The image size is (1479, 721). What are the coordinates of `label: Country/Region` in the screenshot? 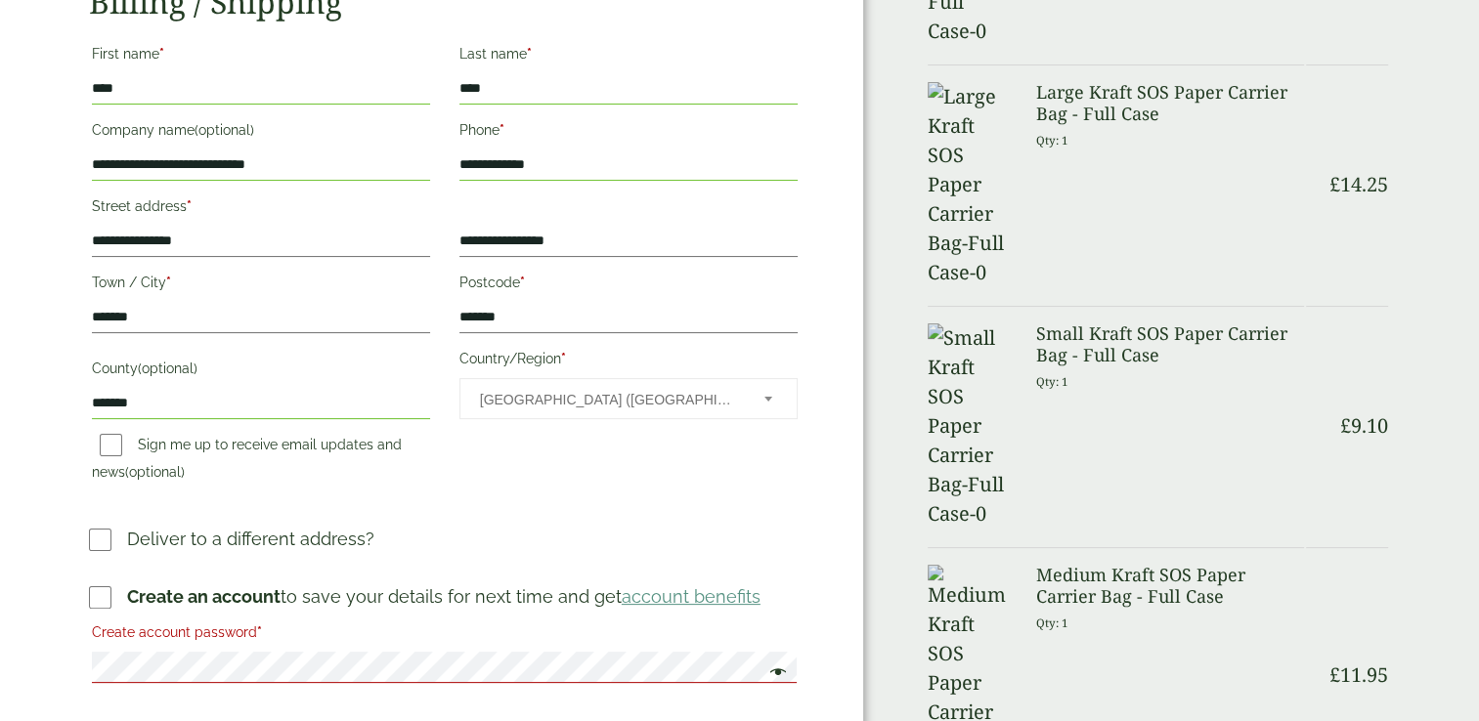 It's located at (629, 362).